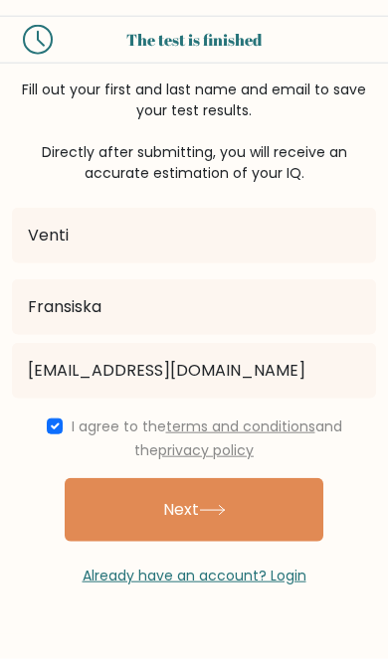  I want to click on label: I agree to the and the, so click(207, 439).